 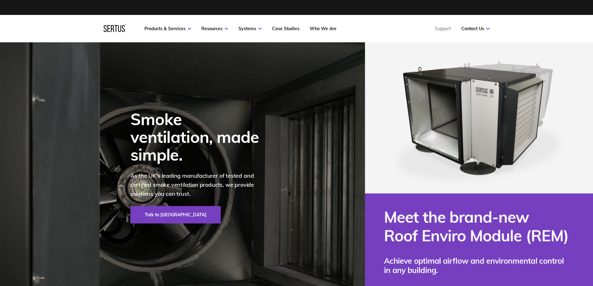 What do you see at coordinates (250, 29) in the screenshot?
I see `a: Systems` at bounding box center [250, 29].